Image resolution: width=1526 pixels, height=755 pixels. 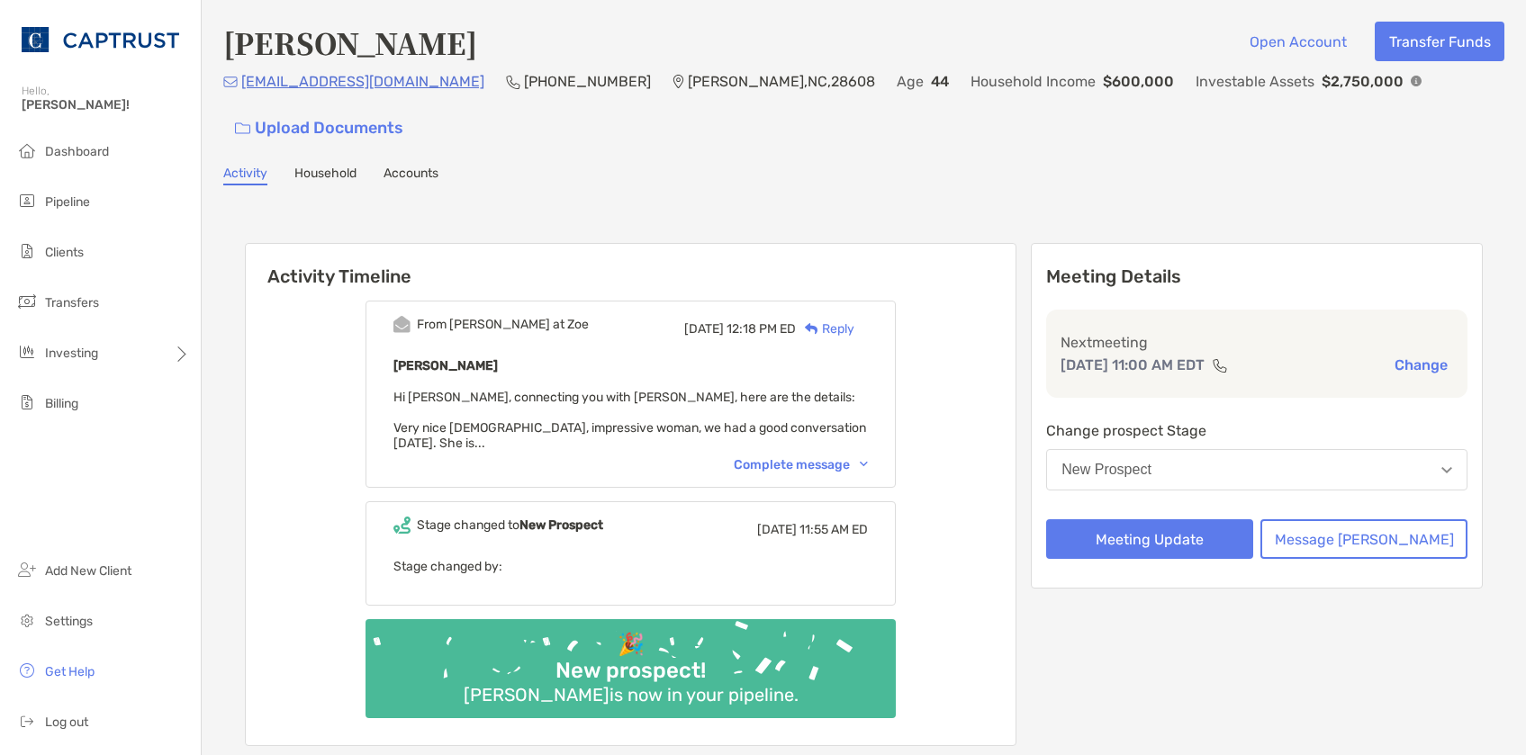 I want to click on span: Clients, so click(x=64, y=252).